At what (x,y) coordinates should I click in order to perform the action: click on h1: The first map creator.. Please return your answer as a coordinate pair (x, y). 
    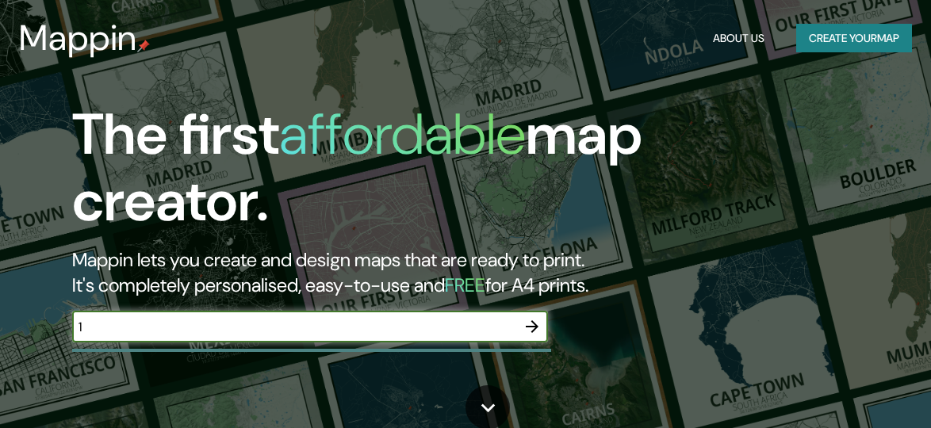
    Looking at the image, I should click on (444, 174).